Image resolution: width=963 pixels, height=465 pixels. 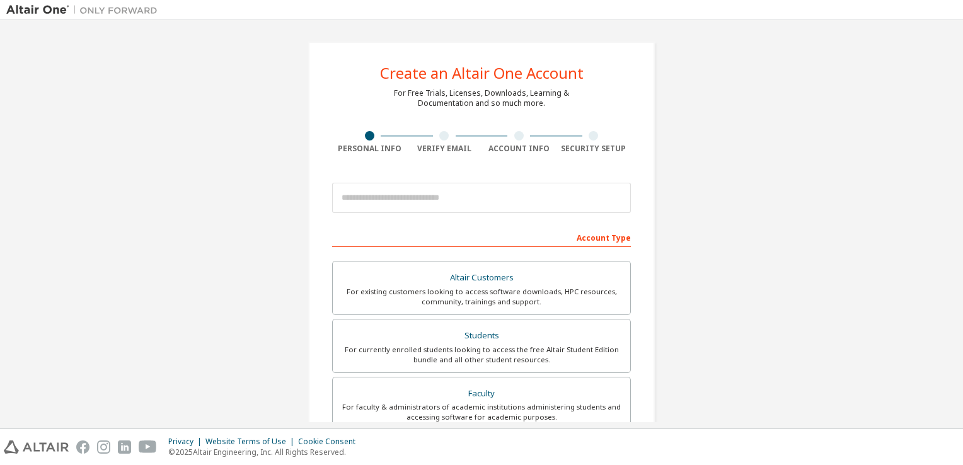 What do you see at coordinates (482, 73) in the screenshot?
I see `div: Create an Altair One Account` at bounding box center [482, 73].